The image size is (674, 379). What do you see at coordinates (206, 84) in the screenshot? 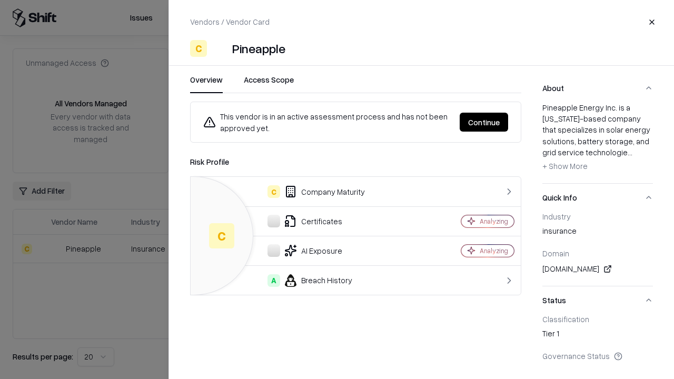
I see `button: Overview` at bounding box center [206, 84].